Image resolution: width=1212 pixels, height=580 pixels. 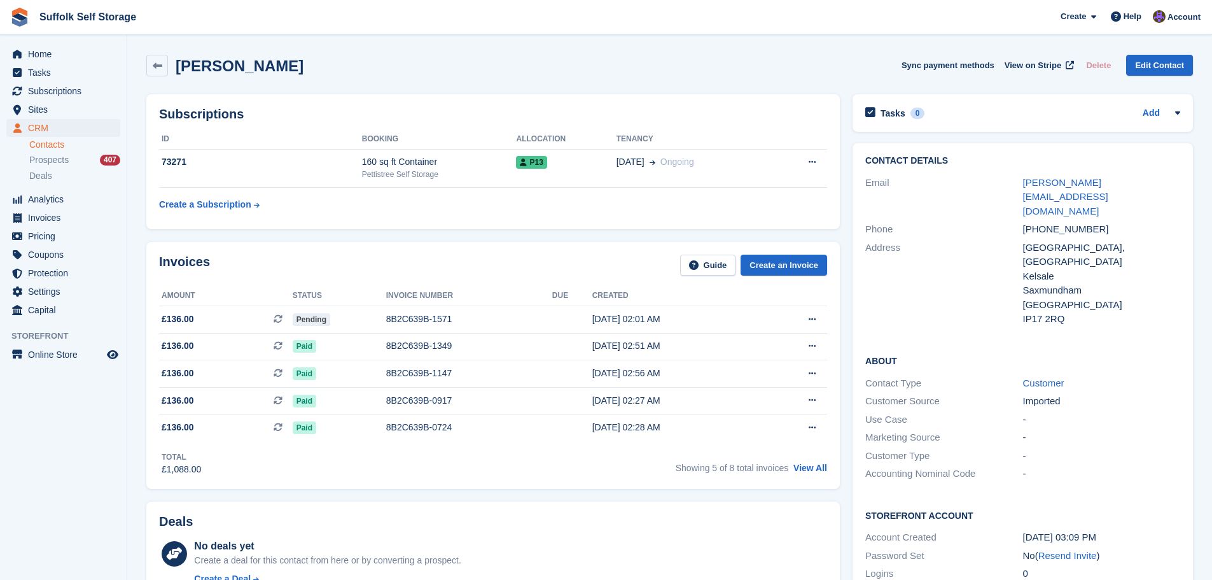 What do you see at coordinates (1033, 66) in the screenshot?
I see `span: View on Stripe` at bounding box center [1033, 66].